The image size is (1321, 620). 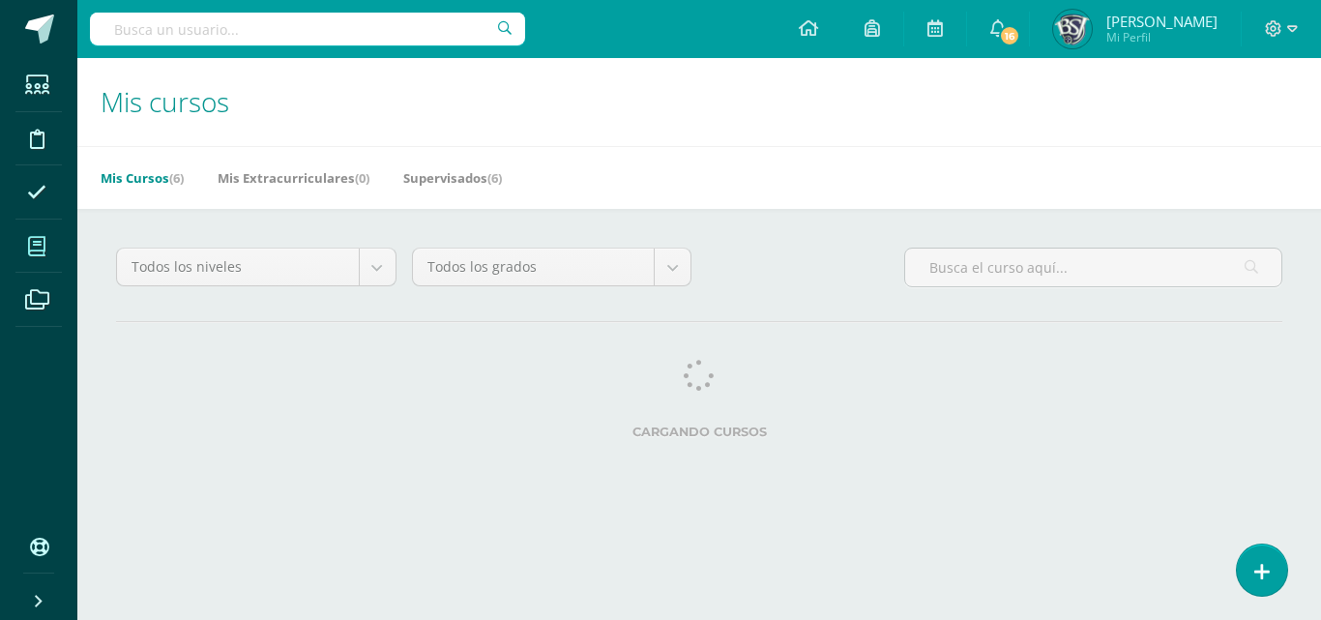 What do you see at coordinates (452, 178) in the screenshot?
I see `a: Supervisados(6)` at bounding box center [452, 178].